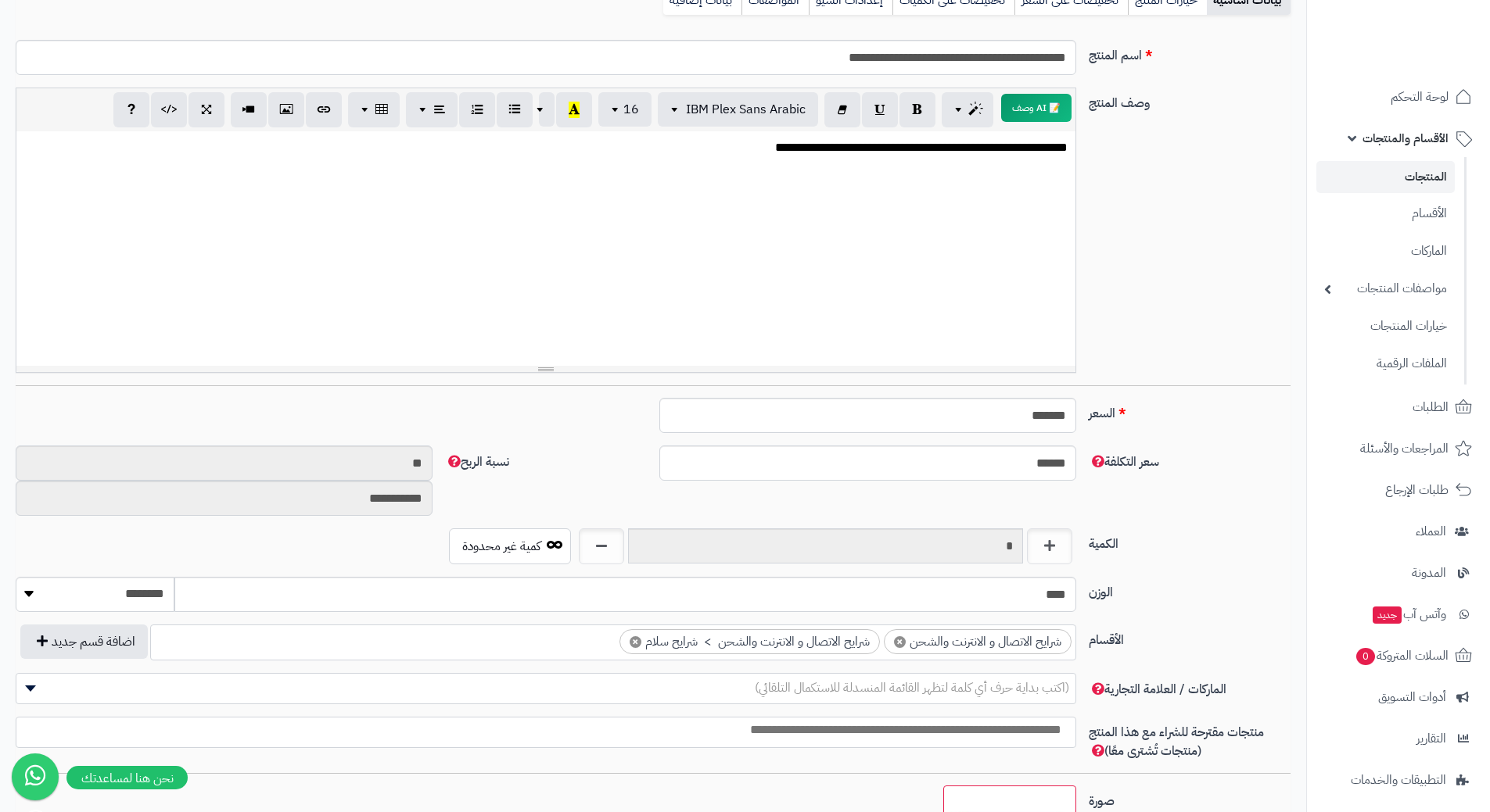 This screenshot has width=1490, height=812. I want to click on label: الوزن, so click(1189, 590).